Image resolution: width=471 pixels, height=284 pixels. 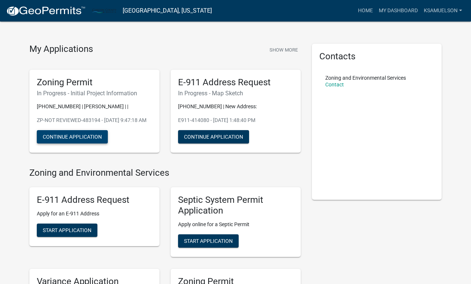 I want to click on a: Home, so click(x=365, y=11).